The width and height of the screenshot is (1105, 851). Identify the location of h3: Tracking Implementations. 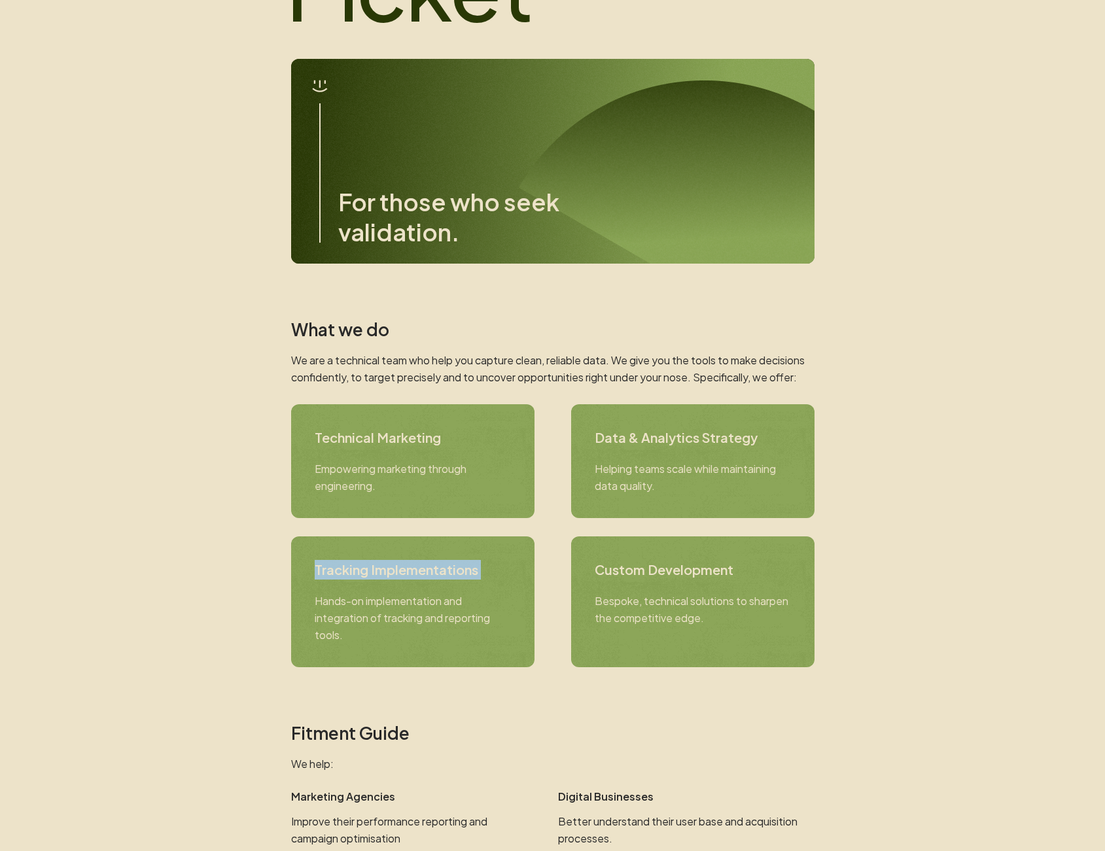
(413, 570).